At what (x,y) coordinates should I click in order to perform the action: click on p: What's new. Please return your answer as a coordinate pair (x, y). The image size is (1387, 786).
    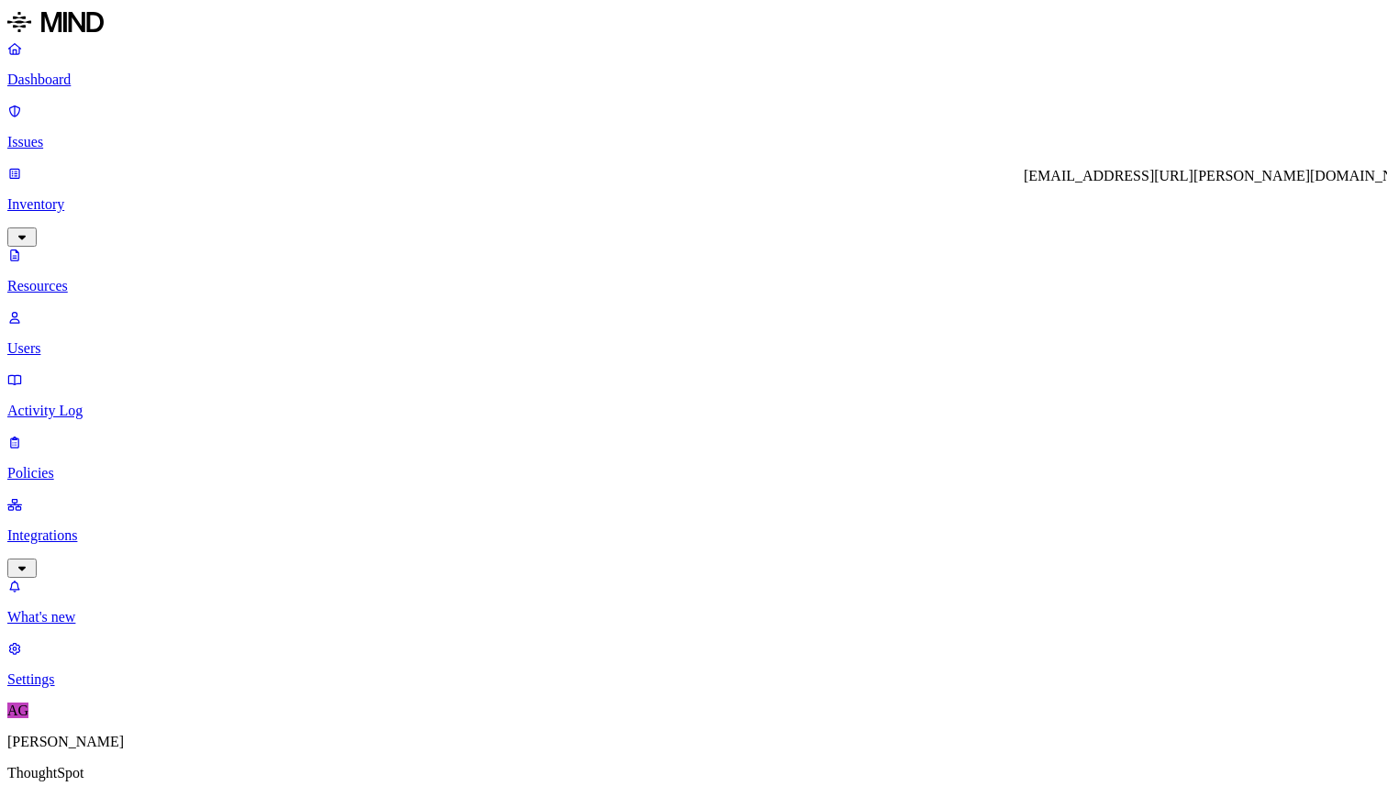
    Looking at the image, I should click on (694, 617).